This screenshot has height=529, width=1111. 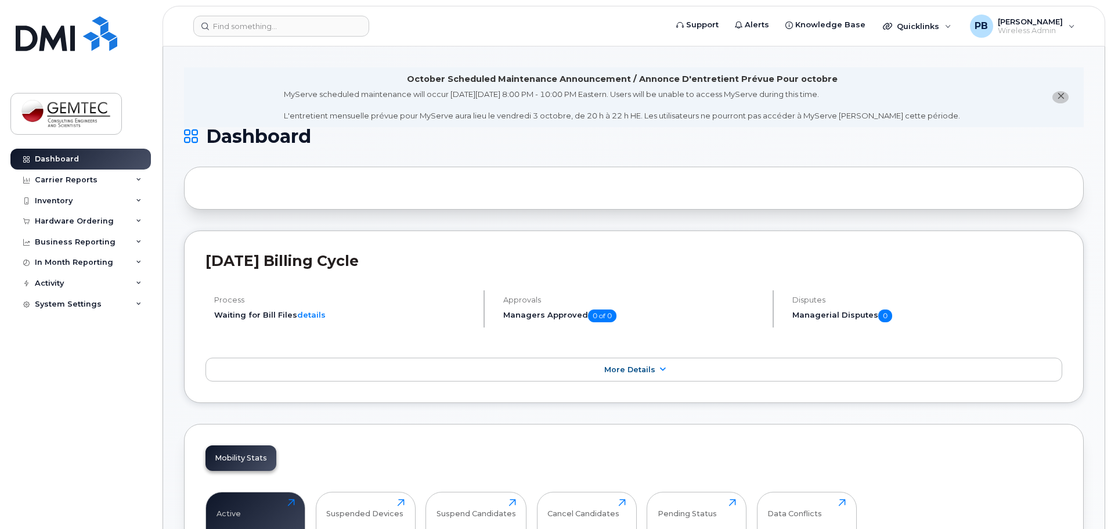 What do you see at coordinates (927, 316) in the screenshot?
I see `h5: Managerial Disputes` at bounding box center [927, 316].